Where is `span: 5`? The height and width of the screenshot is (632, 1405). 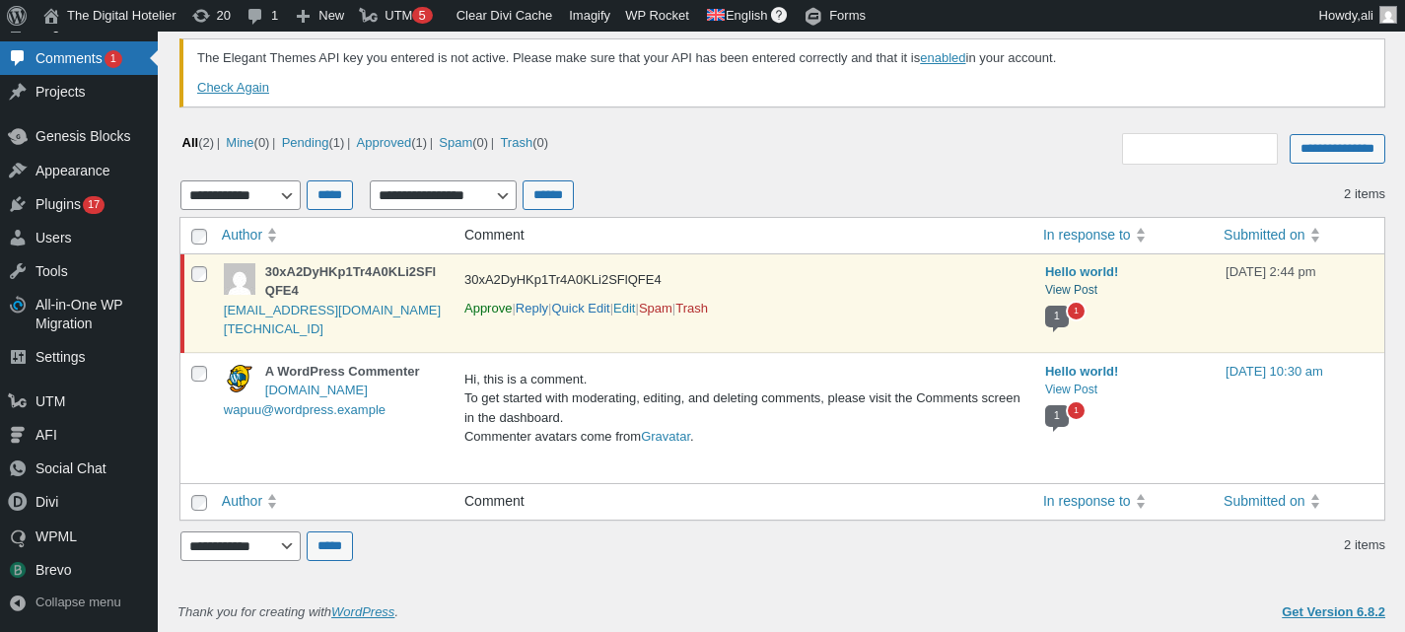
span: 5 is located at coordinates (421, 15).